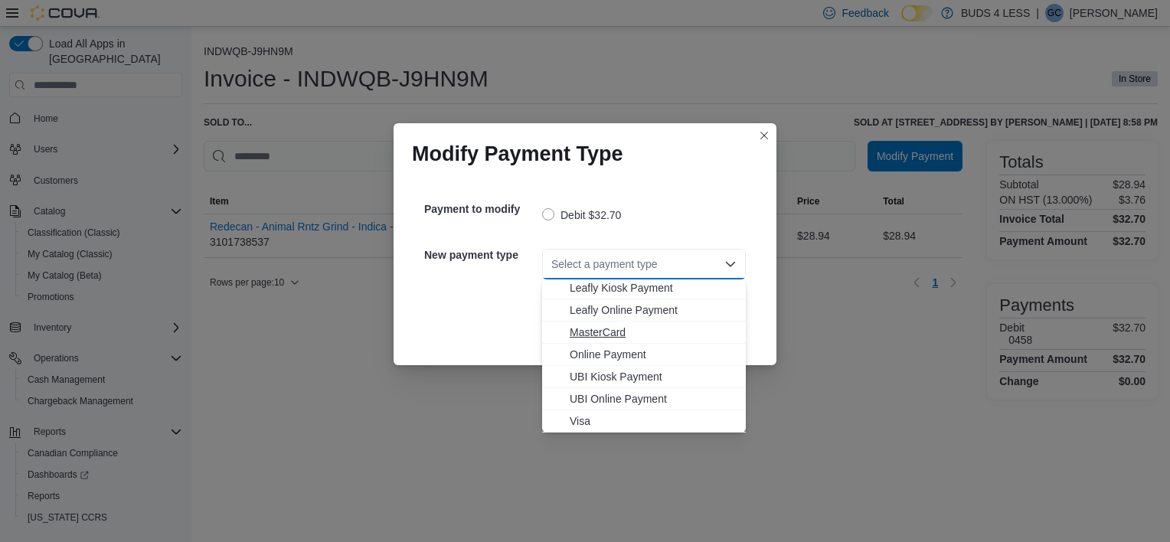  Describe the element at coordinates (517, 154) in the screenshot. I see `h1: Modify Payment Type` at that location.